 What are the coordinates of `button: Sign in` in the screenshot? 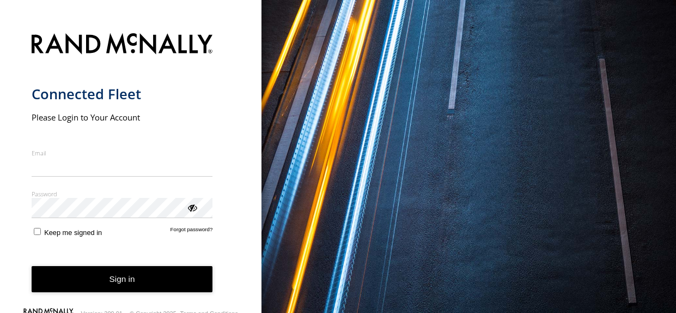 It's located at (122, 279).